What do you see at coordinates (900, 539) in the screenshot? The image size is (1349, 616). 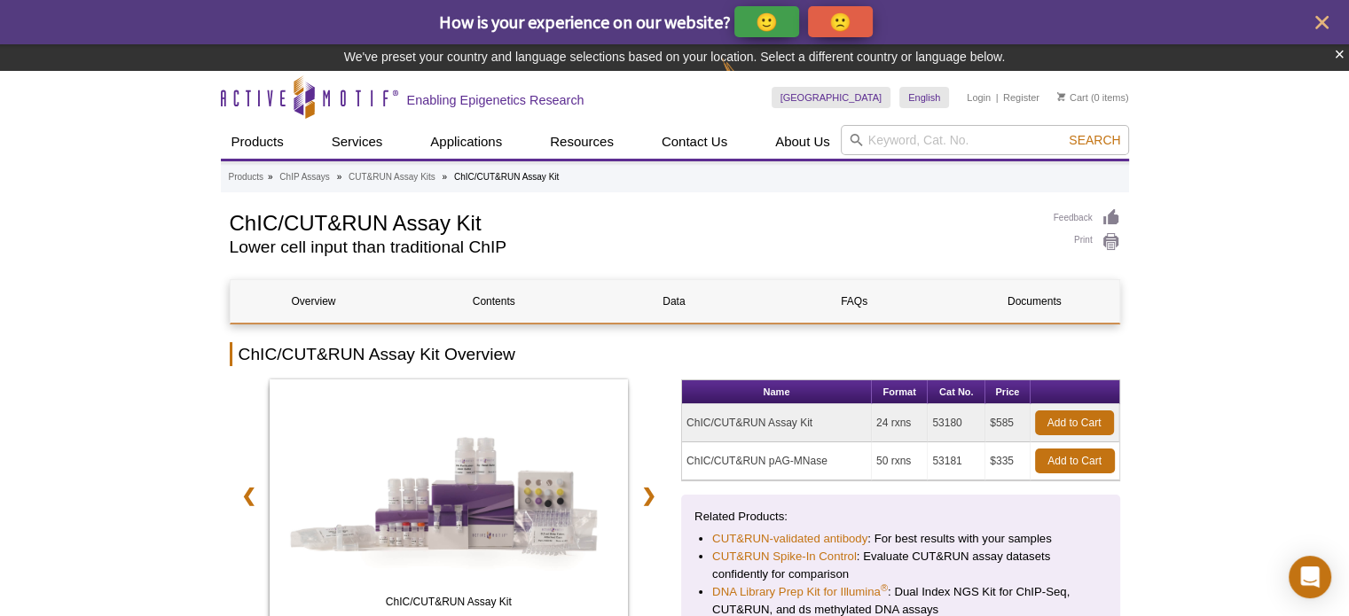 I see `li: : For best results with your samples` at bounding box center [900, 539].